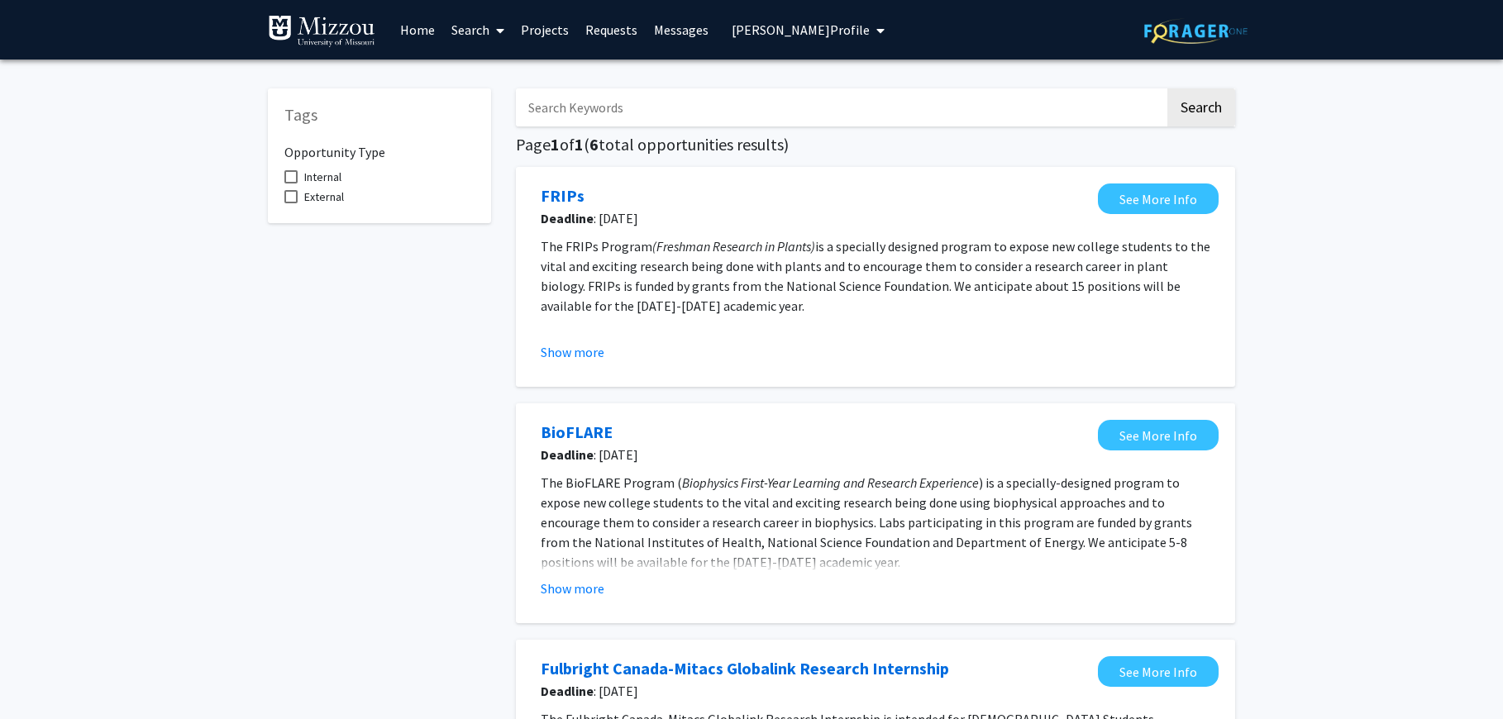  I want to click on span: Internal, so click(322, 177).